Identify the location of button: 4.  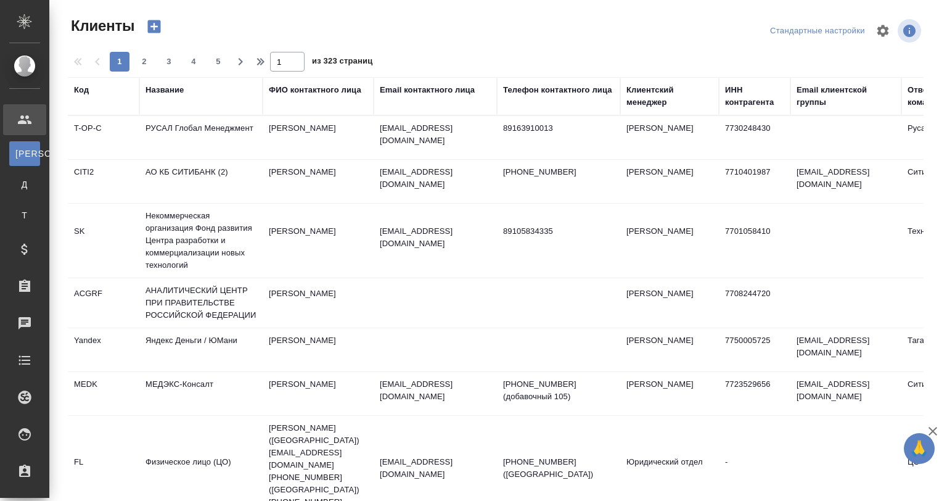
(194, 62).